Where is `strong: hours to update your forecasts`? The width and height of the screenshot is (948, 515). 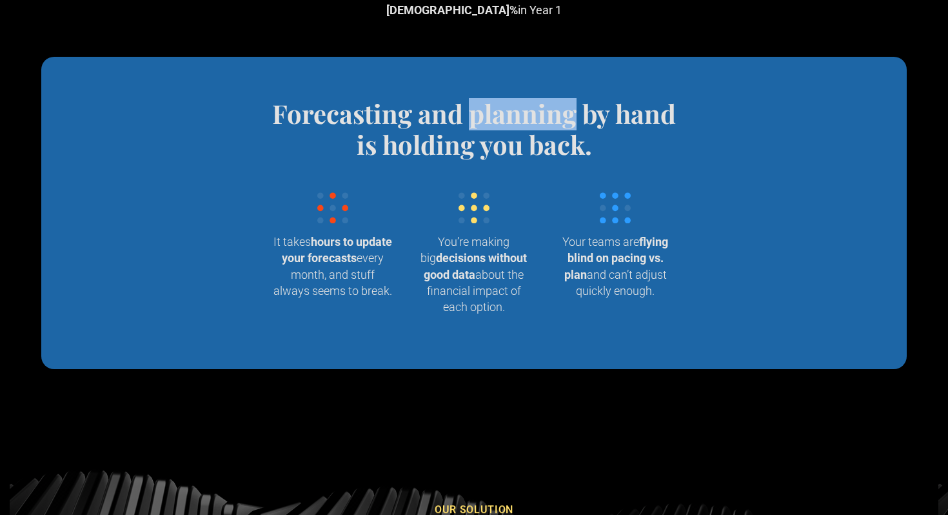
strong: hours to update your forecasts is located at coordinates (337, 250).